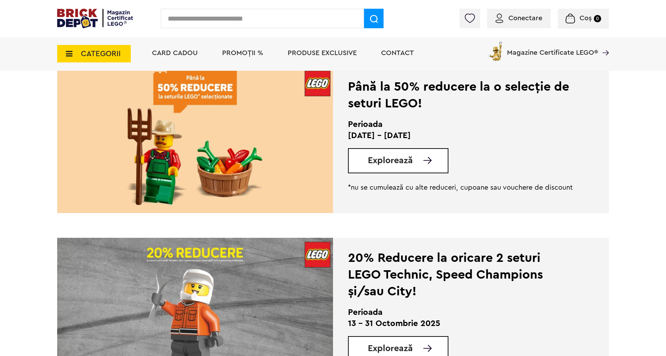 The image size is (666, 356). Describe the element at coordinates (461, 275) in the screenshot. I see `div: 20% Reducere la oricare 2 seturi LEGO Technic, Speed Champions și/sau City!` at that location.